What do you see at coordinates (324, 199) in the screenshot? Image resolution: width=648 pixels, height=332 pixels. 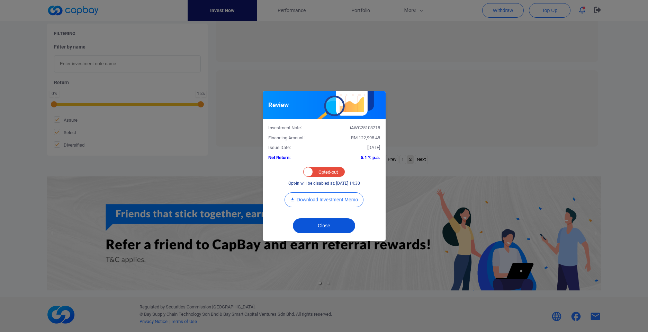 I see `button: Download Investment Memo` at bounding box center [324, 199].